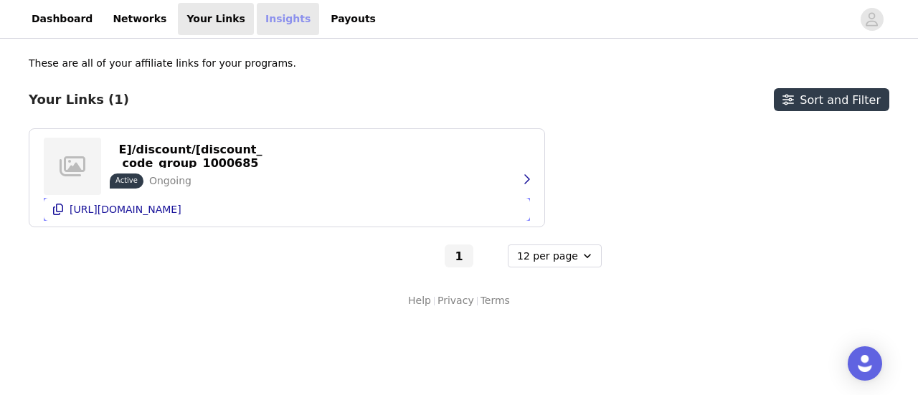 This screenshot has height=395, width=918. Describe the element at coordinates (831, 100) in the screenshot. I see `button: Sort and Filter` at that location.